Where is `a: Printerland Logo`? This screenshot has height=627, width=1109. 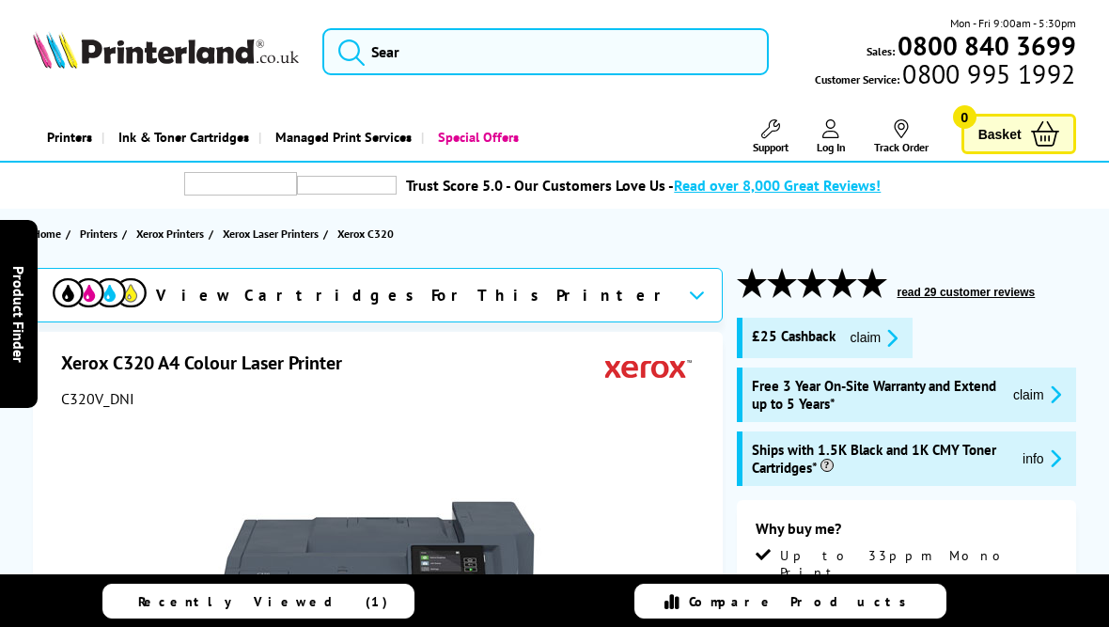 a: Printerland Logo is located at coordinates (165, 52).